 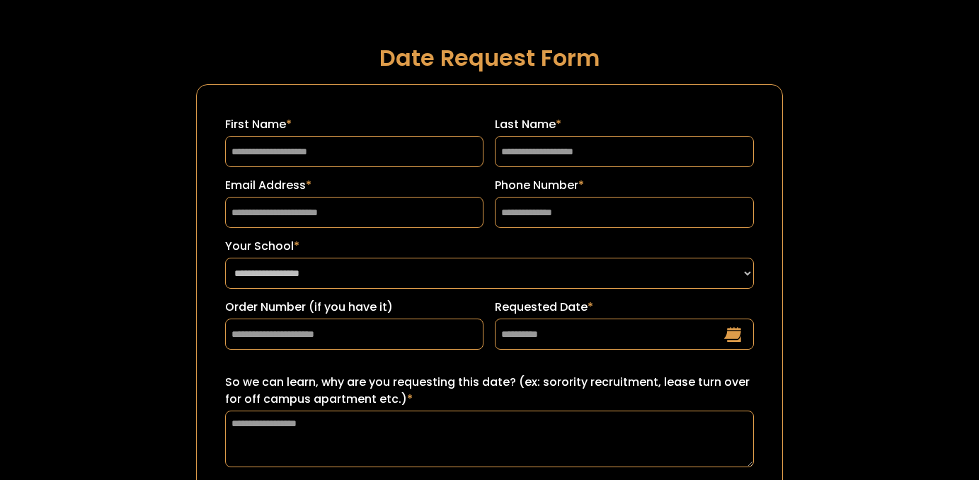 I want to click on label: First Name, so click(x=355, y=125).